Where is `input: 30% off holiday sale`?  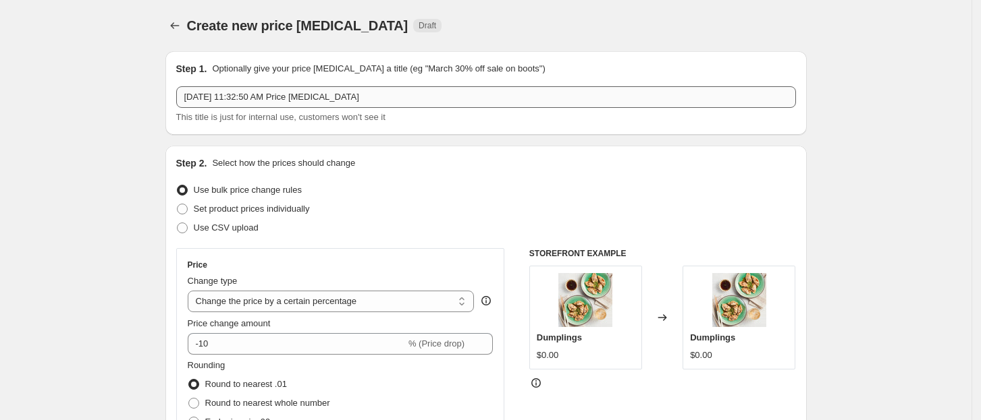
input: 30% off holiday sale is located at coordinates (486, 97).